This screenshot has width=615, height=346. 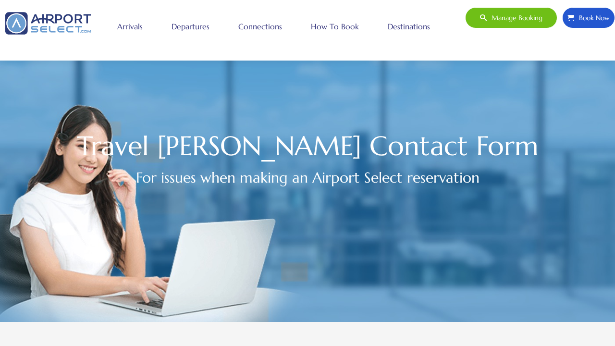 I want to click on h2: For issues when making an Airport Select reservation, so click(x=307, y=177).